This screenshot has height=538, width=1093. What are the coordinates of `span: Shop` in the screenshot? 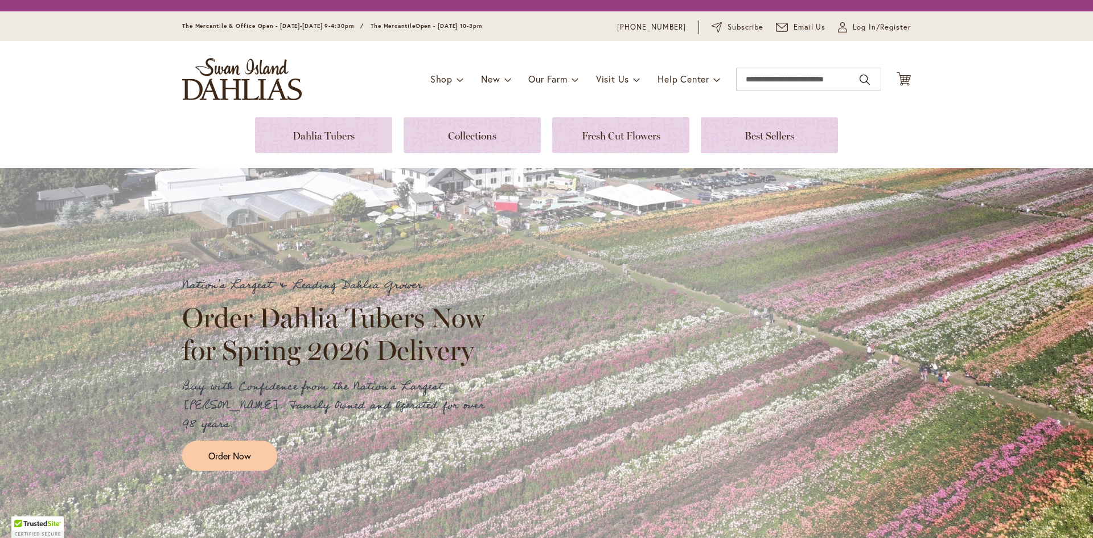 It's located at (441, 79).